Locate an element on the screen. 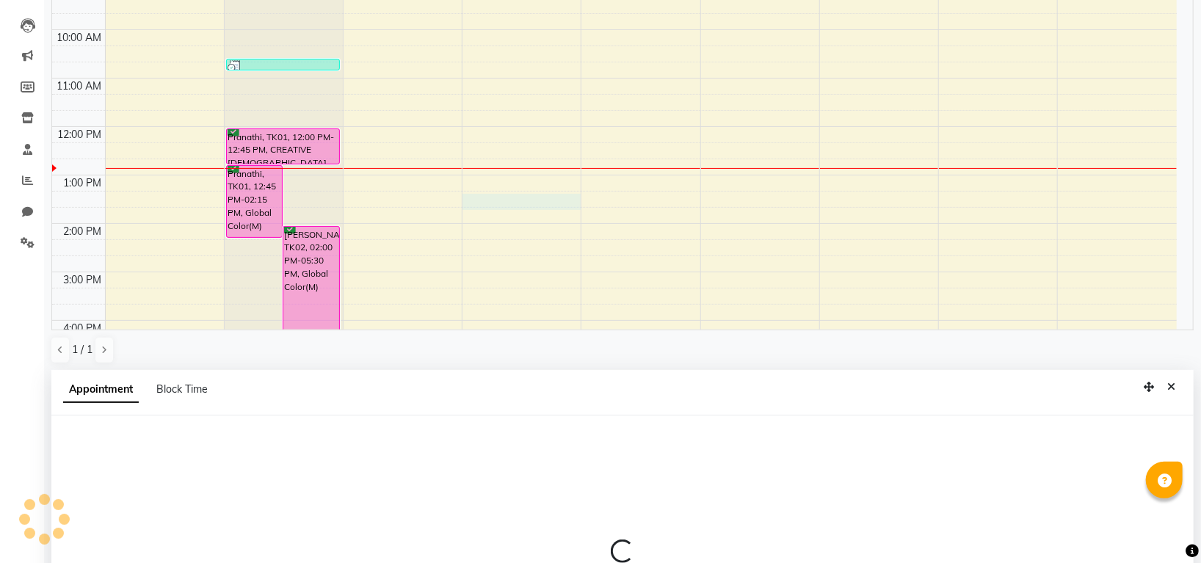  span: Block Time is located at coordinates (182, 389).